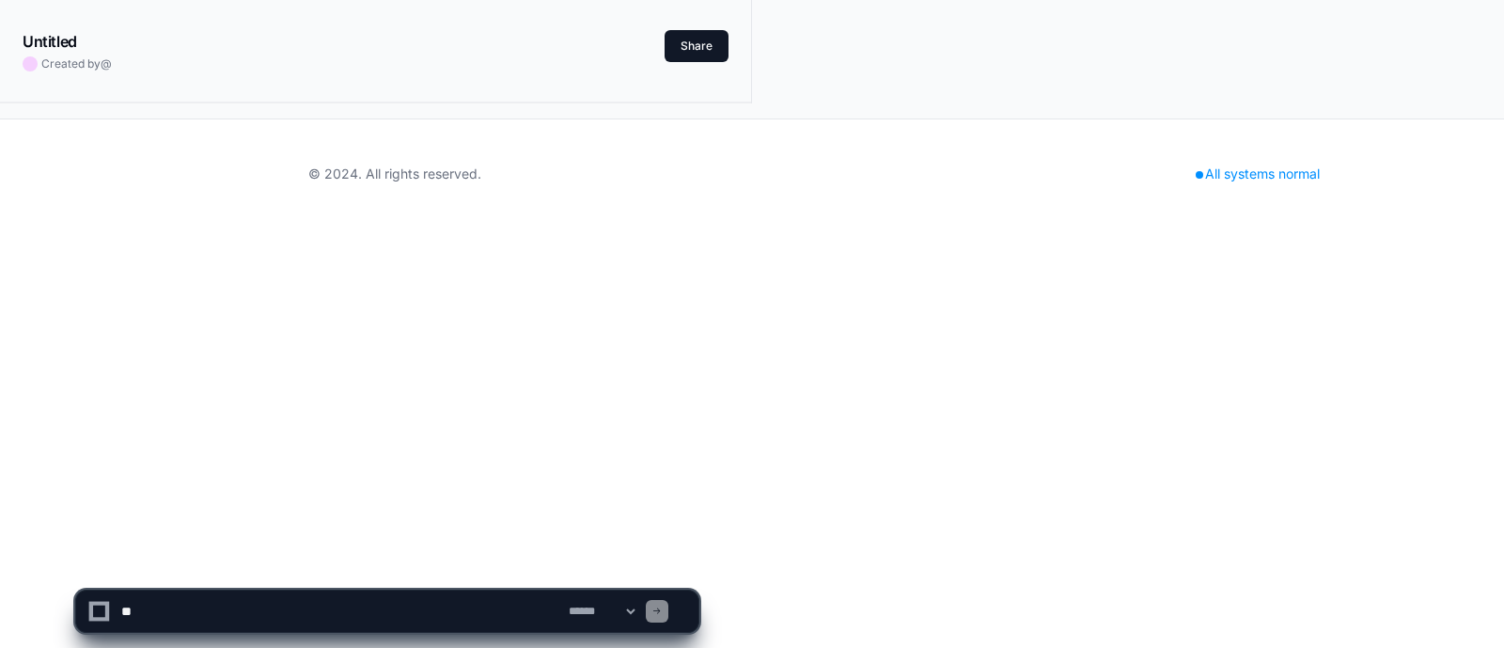 This screenshot has height=648, width=1504. I want to click on div: All systems normal, so click(1258, 174).